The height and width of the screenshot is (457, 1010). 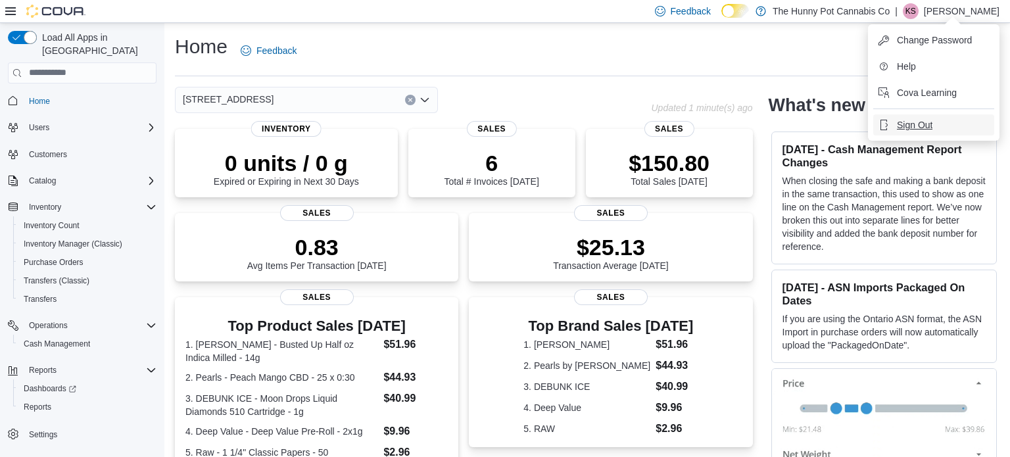 I want to click on p: When closing the safe and making a bank deposit in the same transaction, this used to show as one..., so click(x=884, y=214).